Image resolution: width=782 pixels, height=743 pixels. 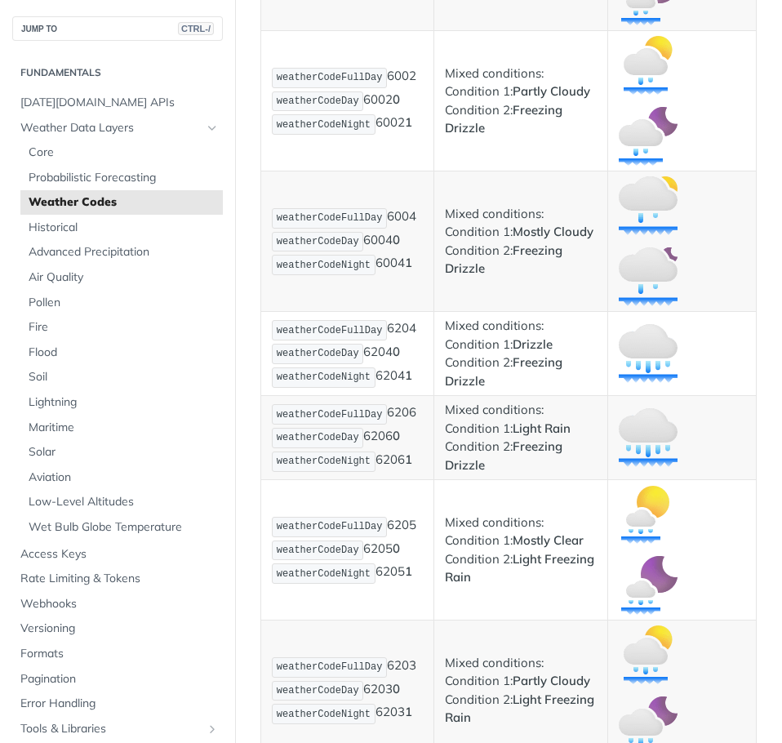 I want to click on span: Soil, so click(x=123, y=377).